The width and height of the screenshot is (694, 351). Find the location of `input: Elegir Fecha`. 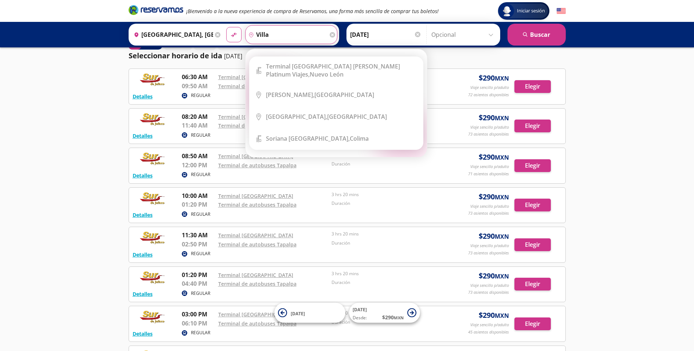

input: Elegir Fecha is located at coordinates (386, 35).